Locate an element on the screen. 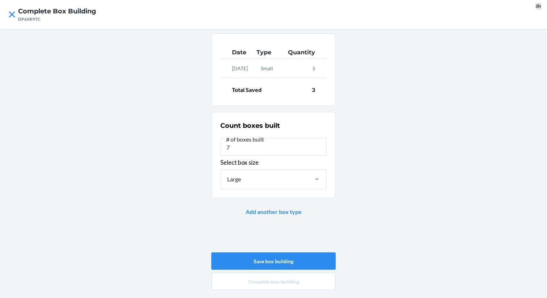 Image resolution: width=547 pixels, height=298 pixels. button: Complete box building is located at coordinates (273, 281).